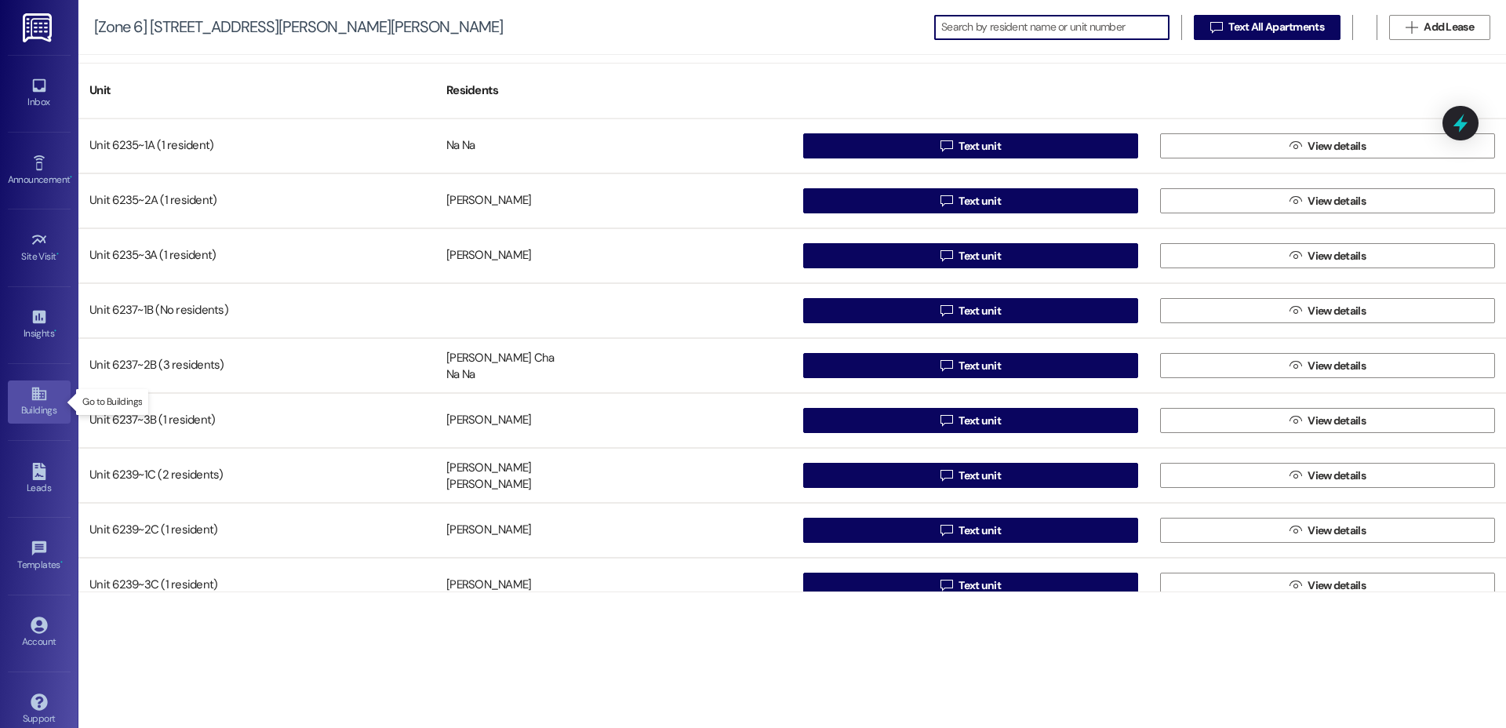 The height and width of the screenshot is (728, 1506). Describe the element at coordinates (1439, 27) in the screenshot. I see `button: Add Lease` at that location.